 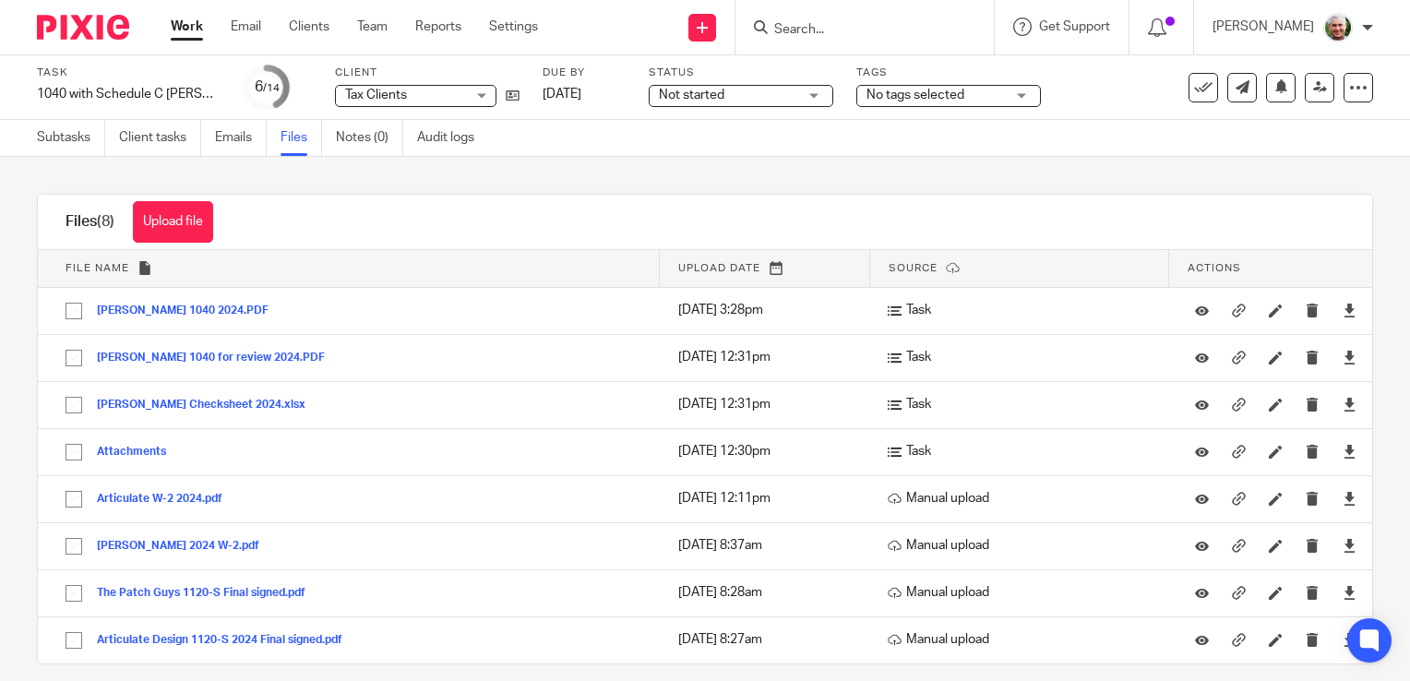 What do you see at coordinates (913, 268) in the screenshot?
I see `span: Source` at bounding box center [913, 268].